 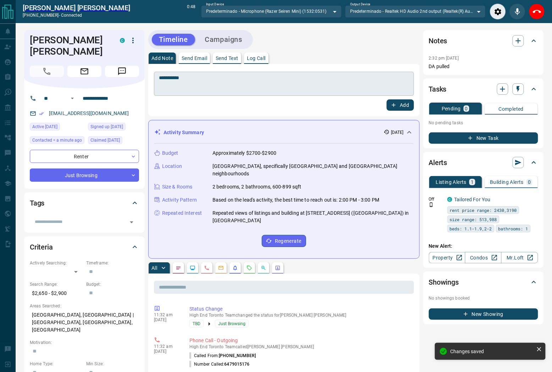 What do you see at coordinates (447, 258) in the screenshot?
I see `a: Property` at bounding box center [447, 258].